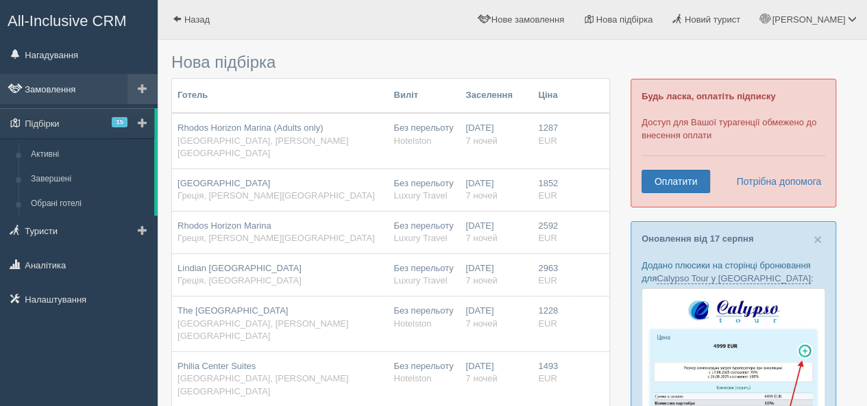  Describe the element at coordinates (697, 238) in the screenshot. I see `a: Оновлення від 17 серпня` at that location.